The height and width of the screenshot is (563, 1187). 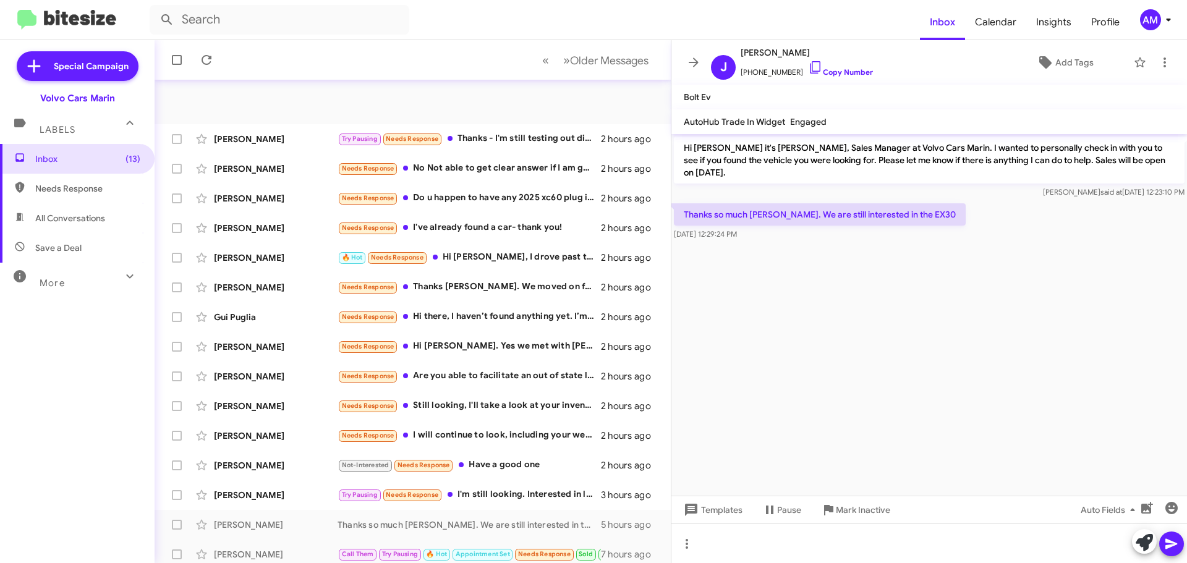 What do you see at coordinates (1053, 22) in the screenshot?
I see `span: Insights` at bounding box center [1053, 22].